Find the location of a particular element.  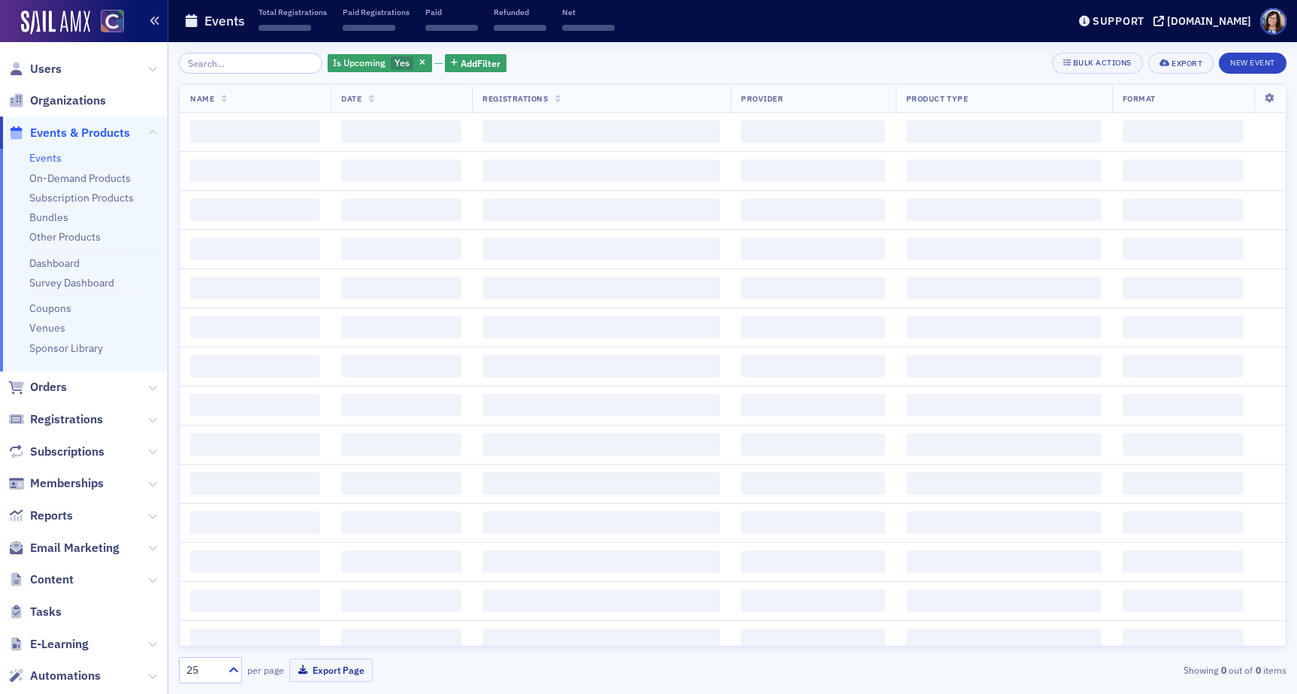

a: Coupons is located at coordinates (50, 308).